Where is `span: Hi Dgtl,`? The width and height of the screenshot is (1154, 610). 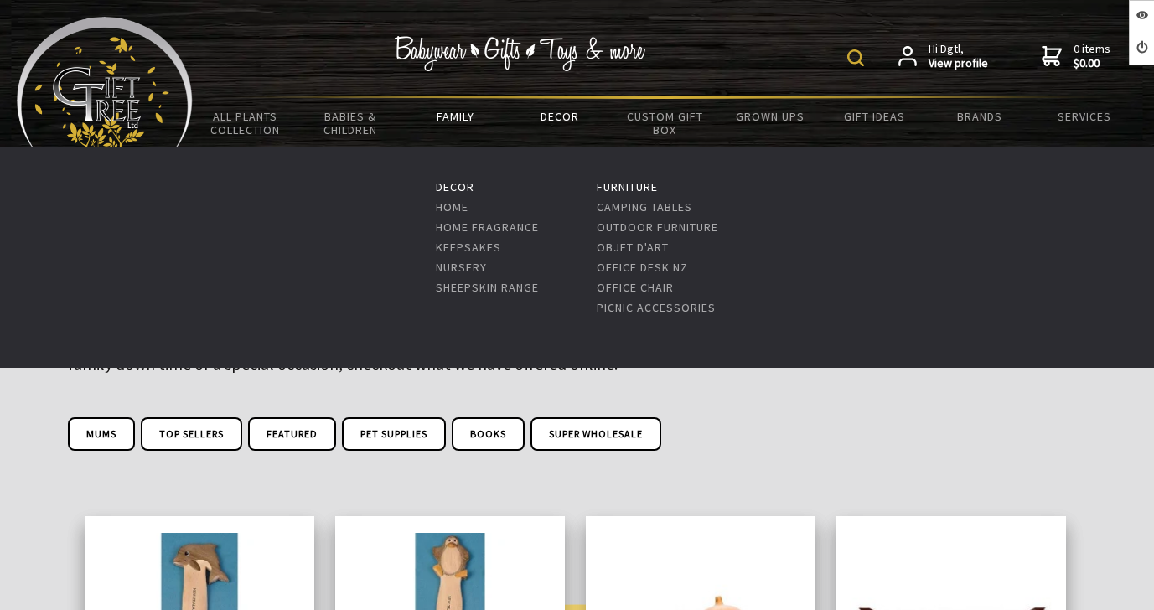 span: Hi Dgtl, is located at coordinates (958, 56).